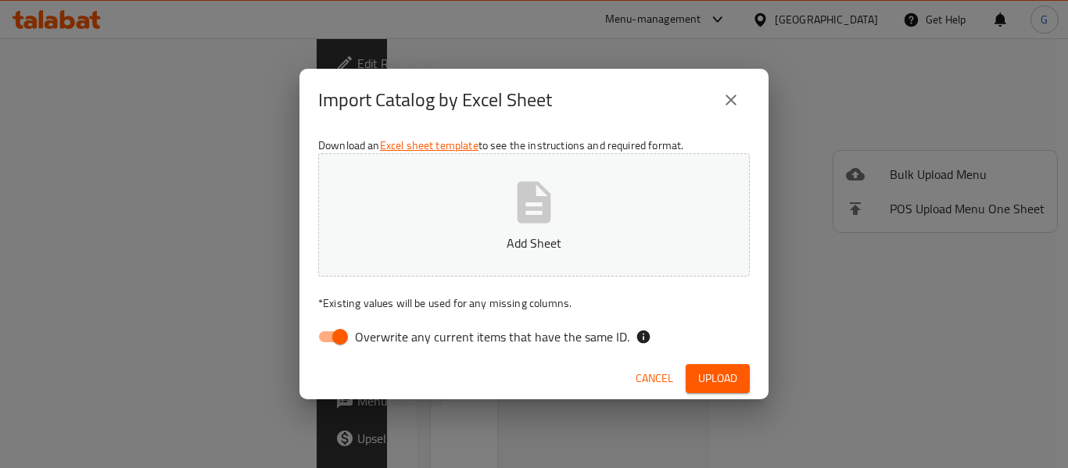 Image resolution: width=1068 pixels, height=468 pixels. What do you see at coordinates (429, 145) in the screenshot?
I see `a: Excel sheet template` at bounding box center [429, 145].